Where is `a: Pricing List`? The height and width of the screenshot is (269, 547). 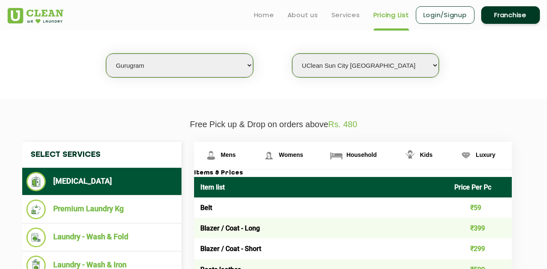
a: Pricing List is located at coordinates (391, 15).